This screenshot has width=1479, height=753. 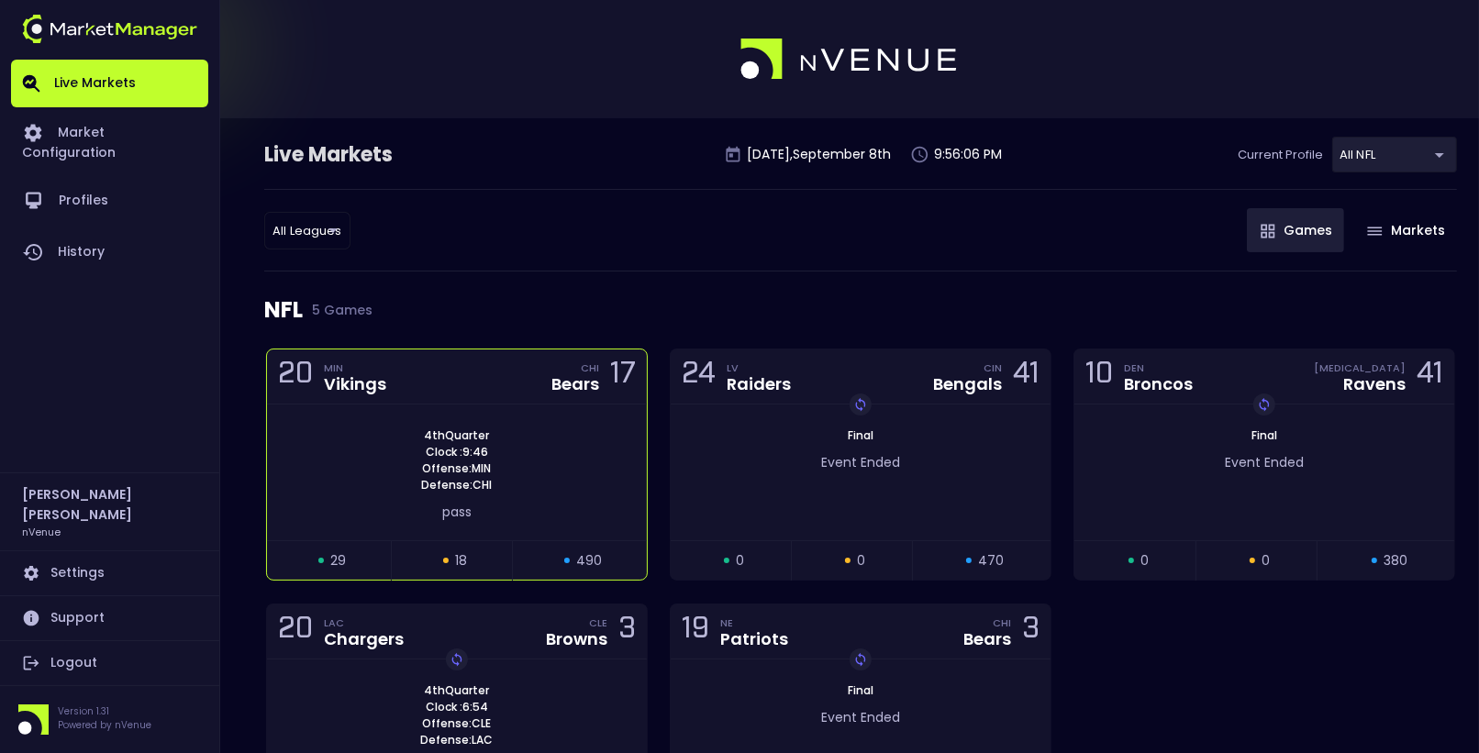 I want to click on span: Offense: CLE, so click(x=456, y=724).